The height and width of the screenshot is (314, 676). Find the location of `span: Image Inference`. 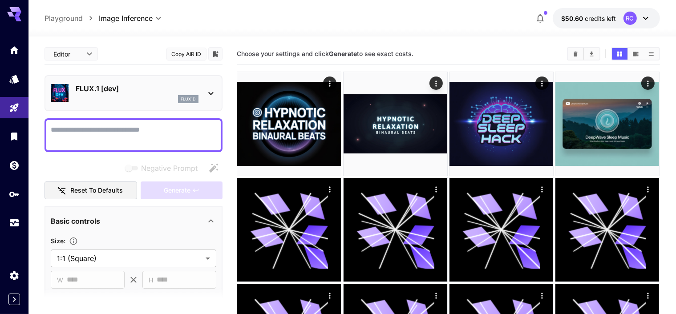

span: Image Inference is located at coordinates (125, 18).